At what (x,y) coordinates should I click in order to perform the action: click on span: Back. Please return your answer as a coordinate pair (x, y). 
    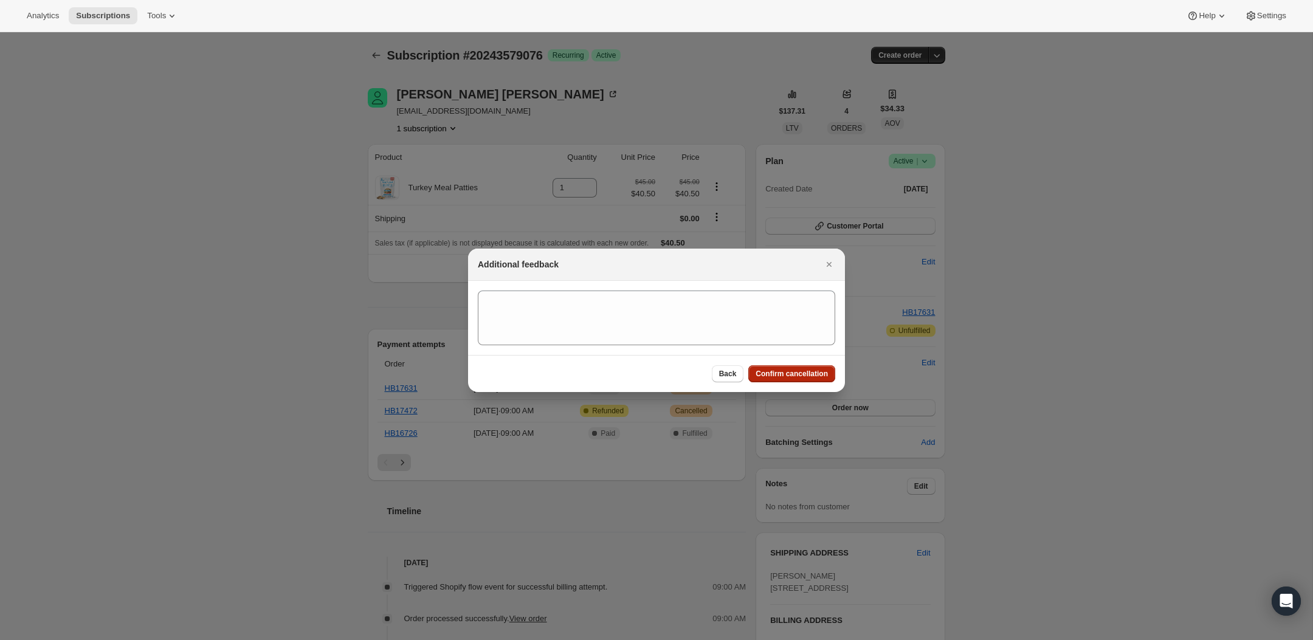
    Looking at the image, I should click on (728, 374).